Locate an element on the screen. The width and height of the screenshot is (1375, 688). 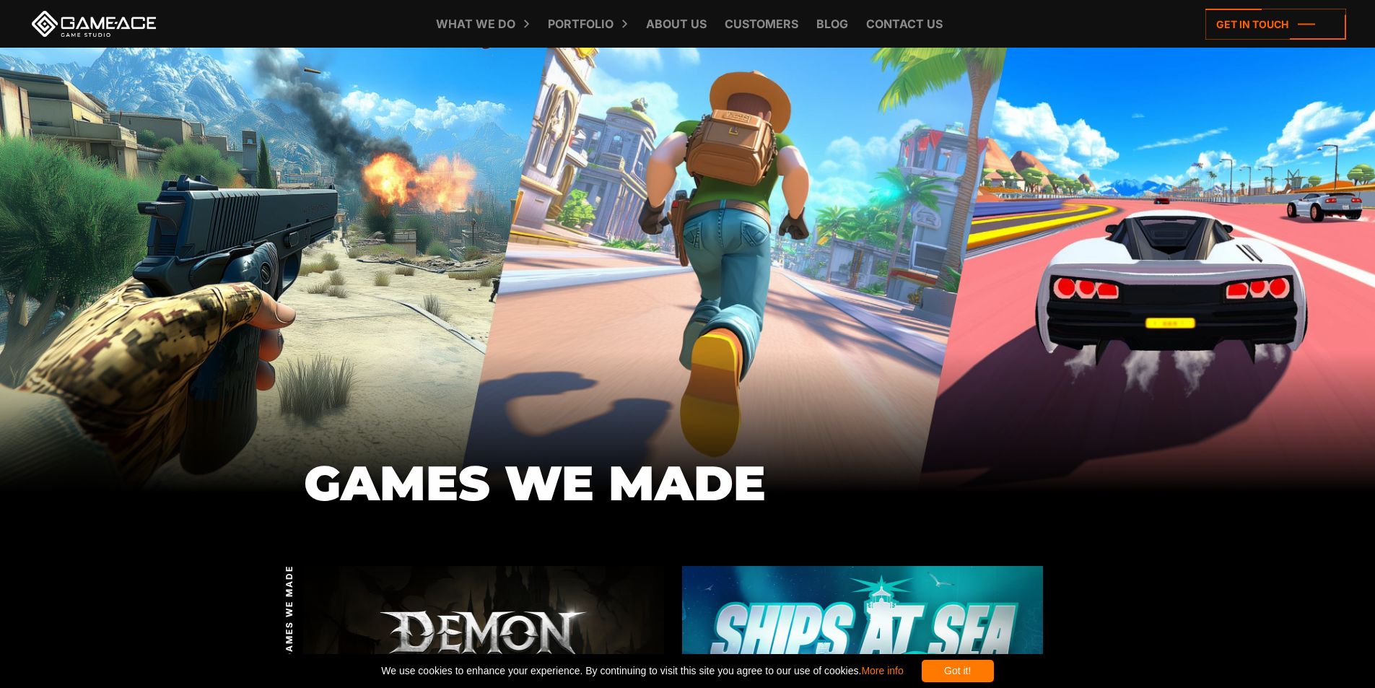
a: Get in touch is located at coordinates (1276, 24).